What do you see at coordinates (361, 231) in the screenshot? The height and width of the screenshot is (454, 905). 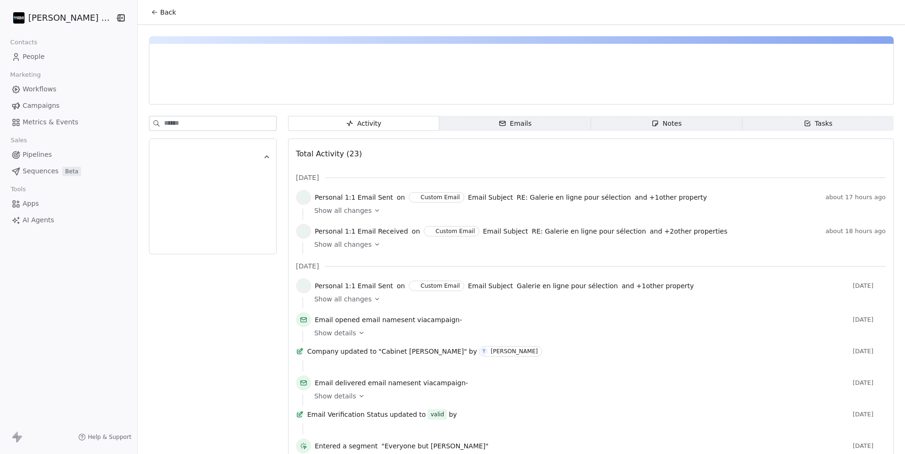 I see `span: Personal 1:1 Email Received` at bounding box center [361, 231].